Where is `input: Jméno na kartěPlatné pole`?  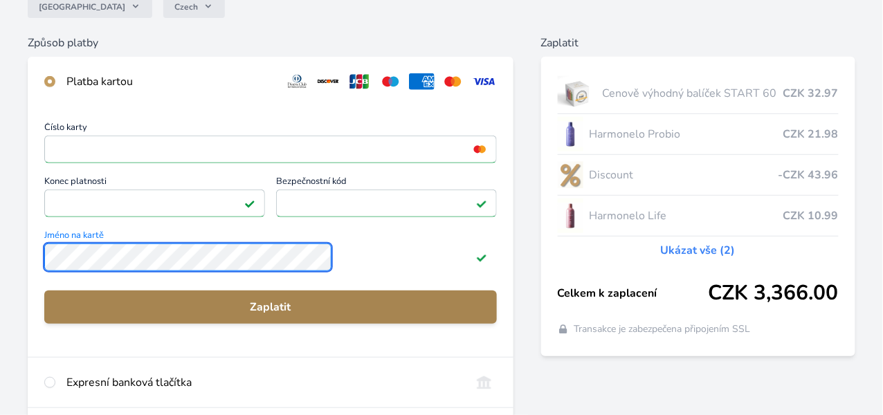 input: Jméno na kartěPlatné pole is located at coordinates (188, 257).